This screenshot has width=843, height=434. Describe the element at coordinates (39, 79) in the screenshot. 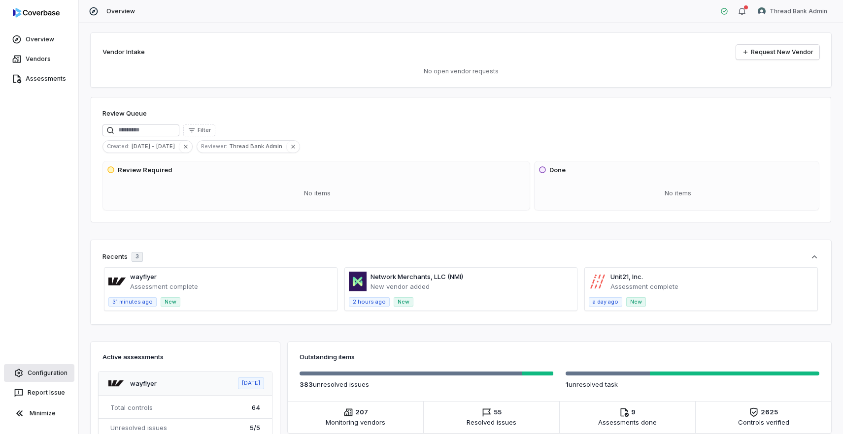

I see `a: Assessments` at that location.